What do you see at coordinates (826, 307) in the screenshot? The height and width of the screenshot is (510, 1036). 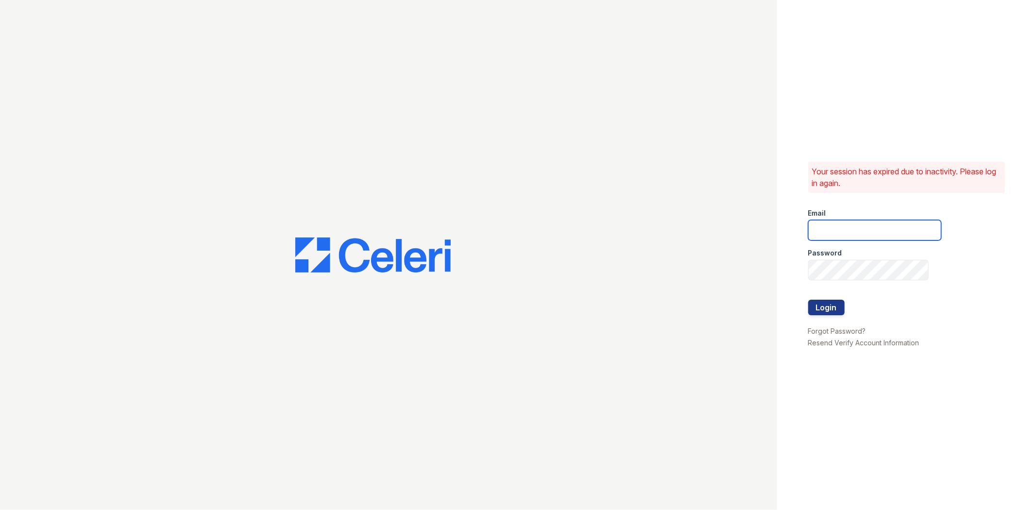 I see `button: Login` at bounding box center [826, 307].